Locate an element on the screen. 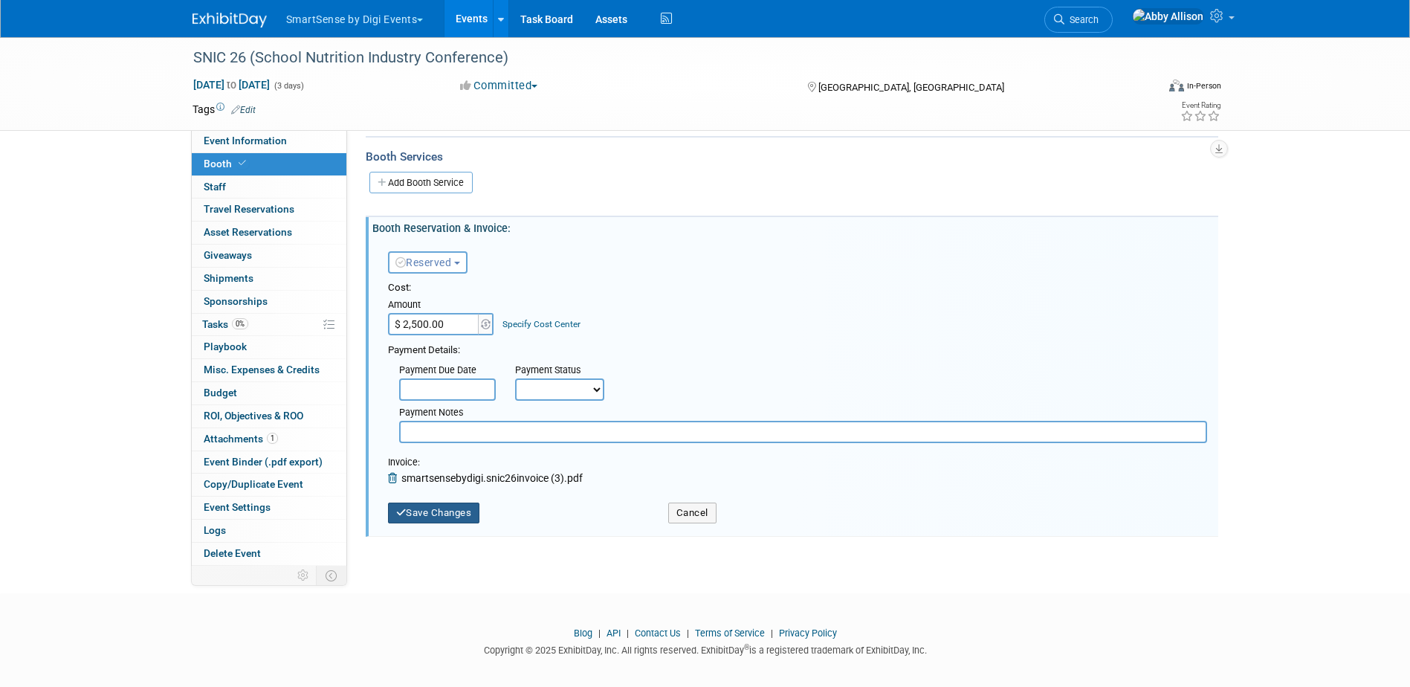  a: API is located at coordinates (613, 632).